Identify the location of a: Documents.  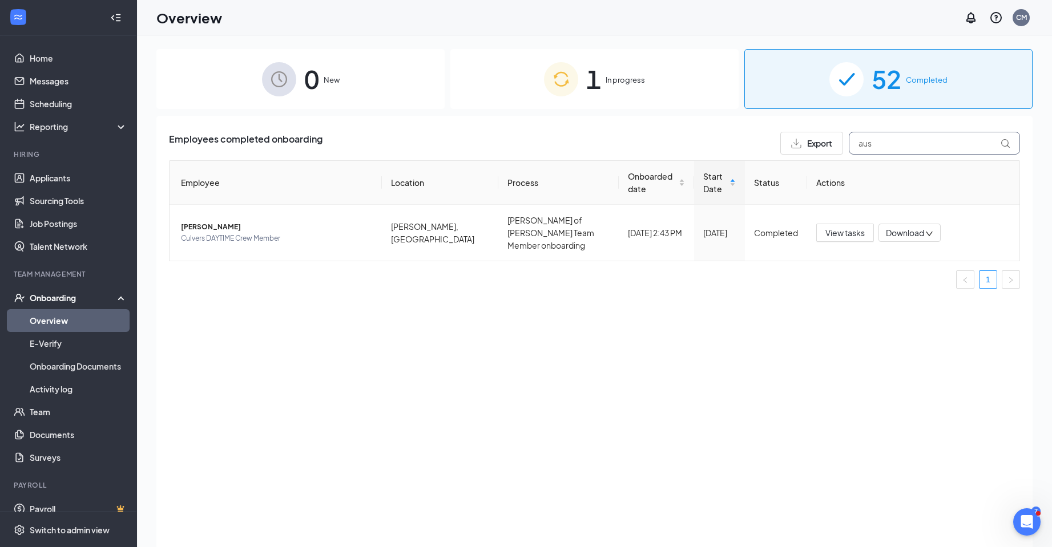
(78, 435).